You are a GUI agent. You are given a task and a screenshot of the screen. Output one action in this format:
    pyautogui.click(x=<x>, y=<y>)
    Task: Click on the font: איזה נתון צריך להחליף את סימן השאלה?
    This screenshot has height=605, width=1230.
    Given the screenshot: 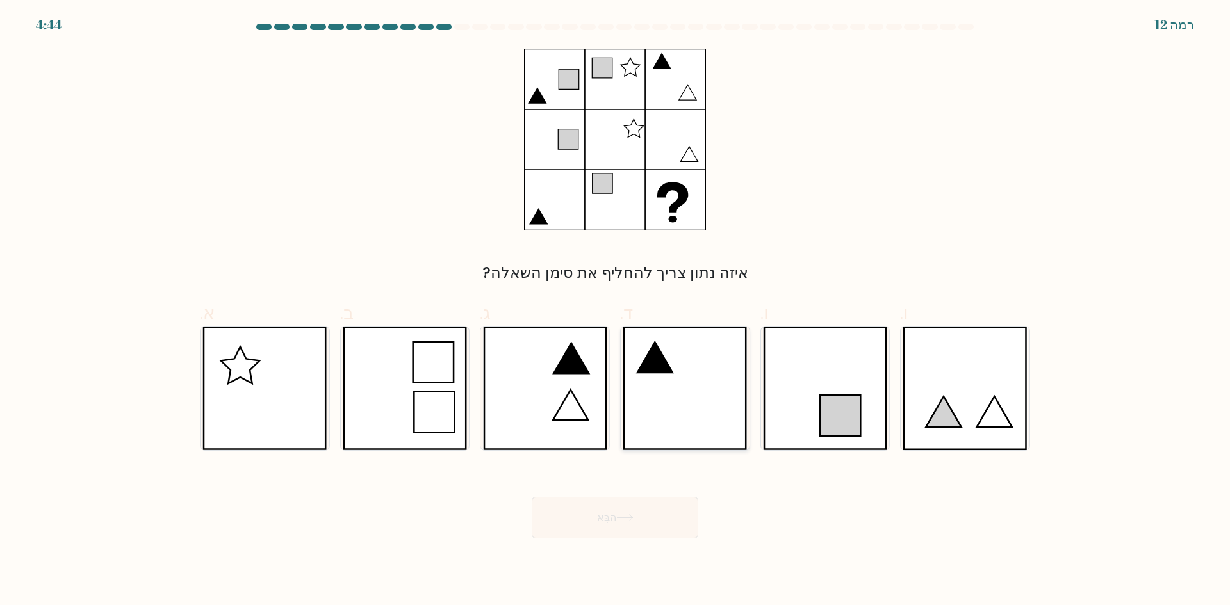 What is the action you would take?
    pyautogui.click(x=615, y=272)
    